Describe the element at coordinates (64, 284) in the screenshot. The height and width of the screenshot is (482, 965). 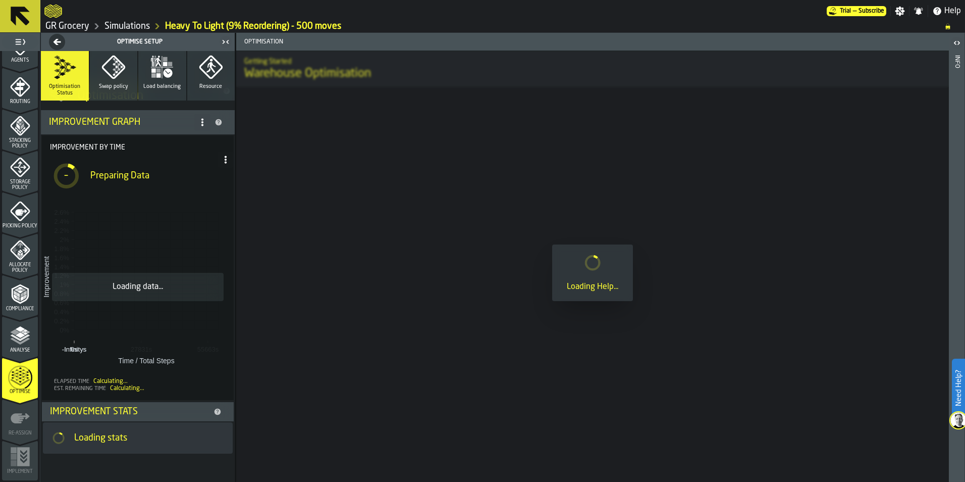
I see `text: 1%` at that location.